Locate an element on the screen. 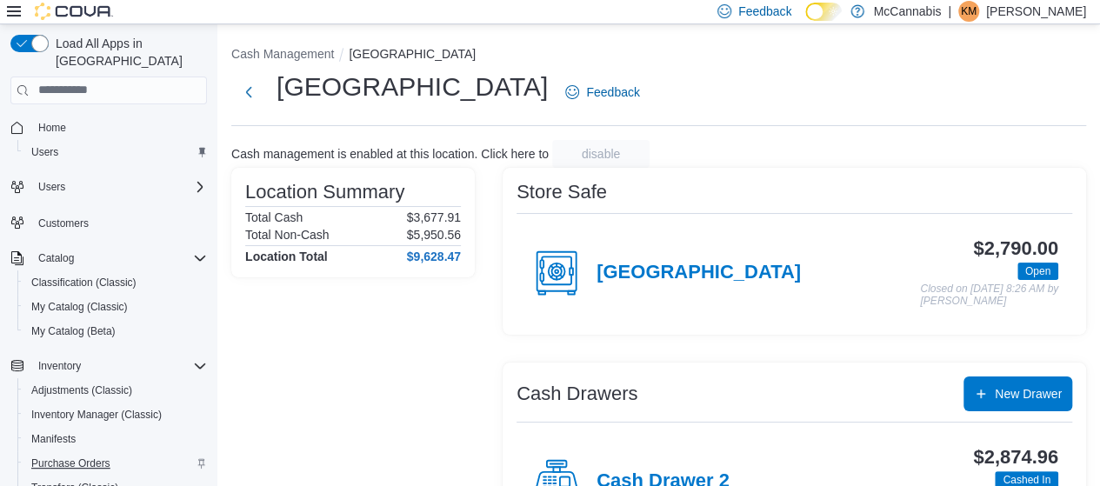 The width and height of the screenshot is (1100, 486). button: Inventory Manager (Classic) is located at coordinates (116, 415).